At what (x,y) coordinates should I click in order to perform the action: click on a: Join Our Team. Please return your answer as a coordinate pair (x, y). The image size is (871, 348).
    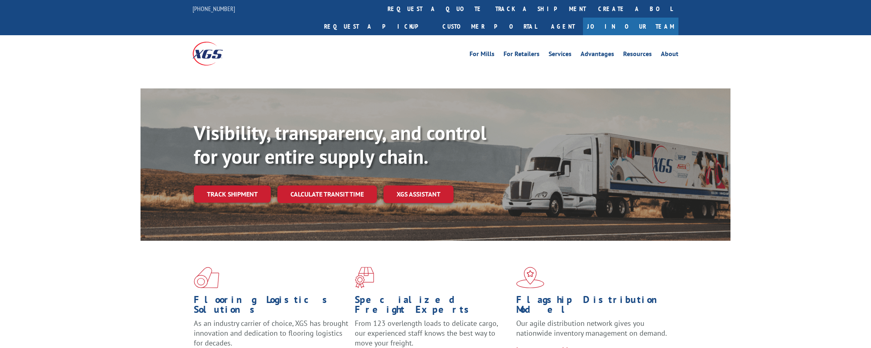
    Looking at the image, I should click on (630, 26).